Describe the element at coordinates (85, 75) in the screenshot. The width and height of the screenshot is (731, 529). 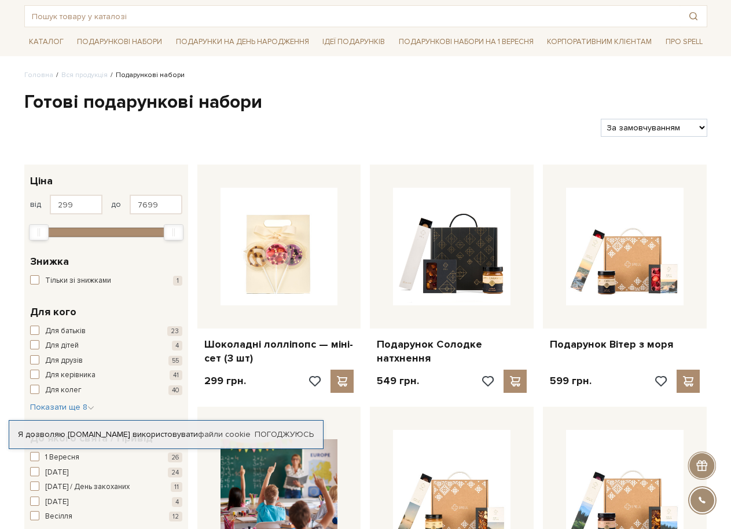
I see `a: Вся продукція` at that location.